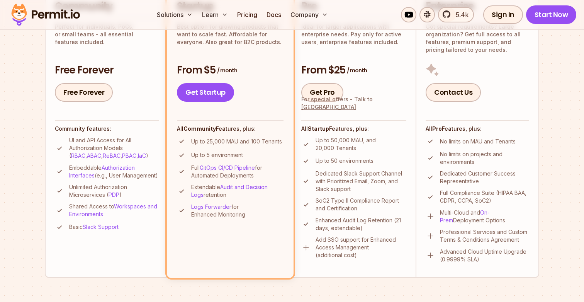  Describe the element at coordinates (345, 161) in the screenshot. I see `p: Up to 50 environments` at that location.